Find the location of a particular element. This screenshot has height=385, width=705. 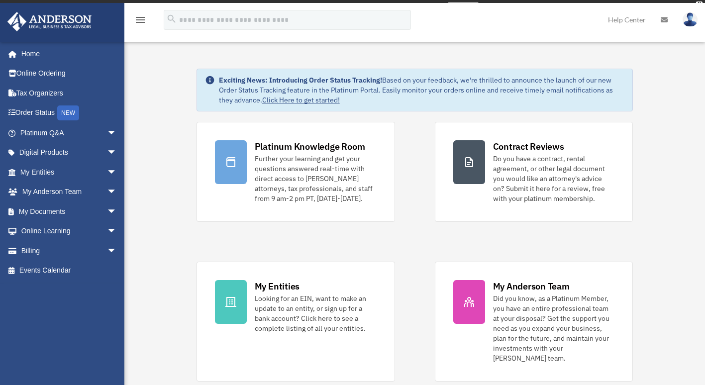

a: My Entitiesarrow_drop_down is located at coordinates (69, 172).